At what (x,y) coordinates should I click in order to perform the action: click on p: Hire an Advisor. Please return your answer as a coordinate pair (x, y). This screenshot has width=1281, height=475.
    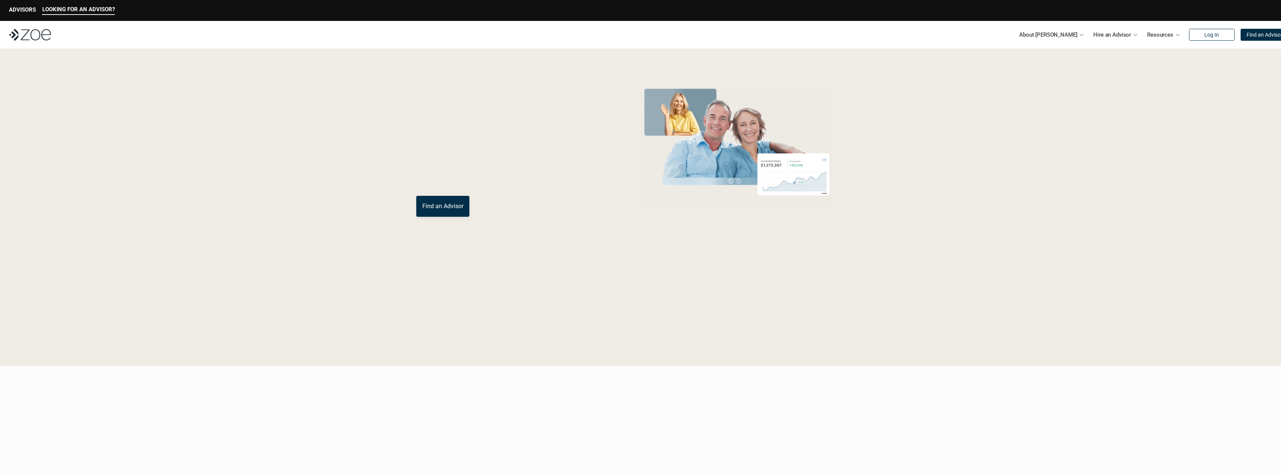
    Looking at the image, I should click on (1112, 35).